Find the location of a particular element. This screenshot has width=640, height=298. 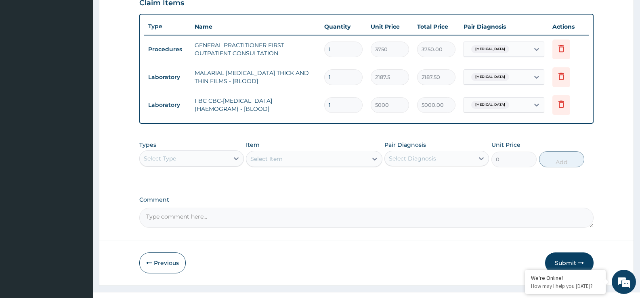

textarea: Type your message and hit 'Enter' is located at coordinates (79, 221).